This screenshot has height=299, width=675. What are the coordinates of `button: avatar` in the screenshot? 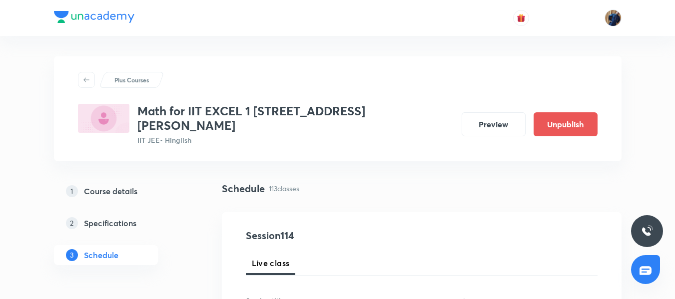 It's located at (521, 18).